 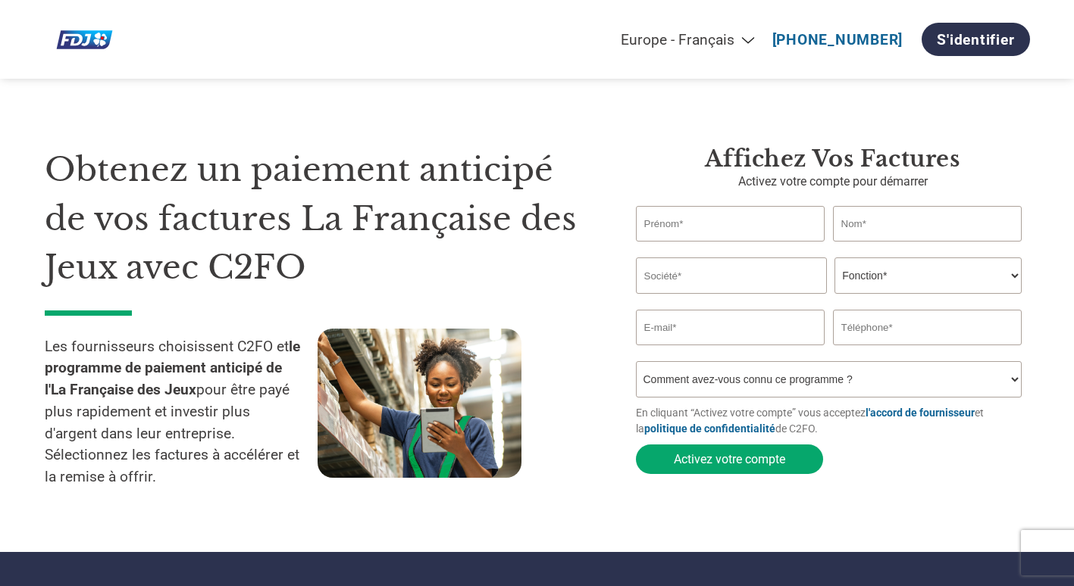 What do you see at coordinates (317, 219) in the screenshot?
I see `h1: Obtenez un paiement anticipé de vos factures La Française des Jeux avec C2FO` at bounding box center [317, 219].